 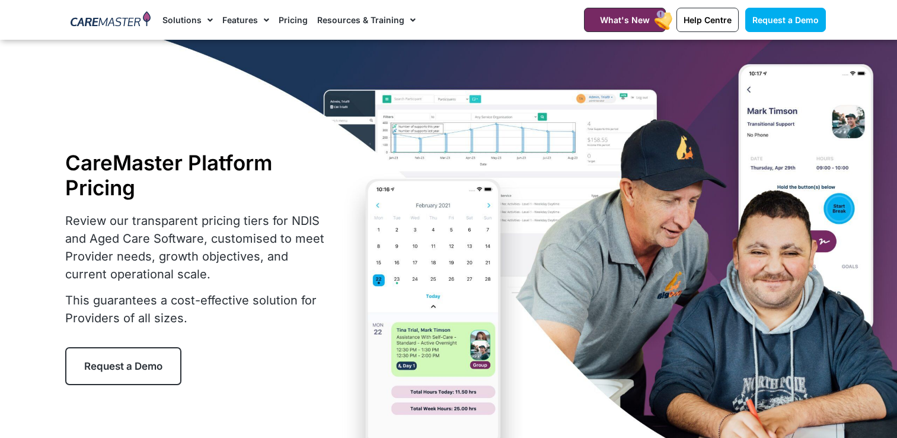 What do you see at coordinates (708, 20) in the screenshot?
I see `span: Help Centre` at bounding box center [708, 20].